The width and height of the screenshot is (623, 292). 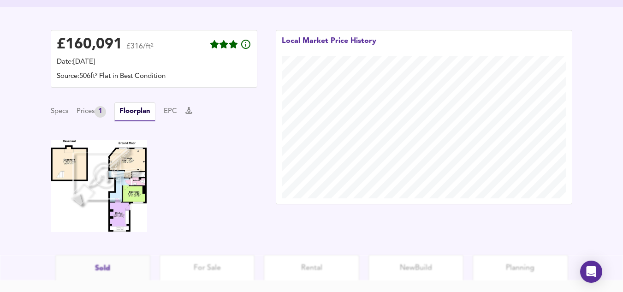 I want to click on div: Prices, so click(x=91, y=112).